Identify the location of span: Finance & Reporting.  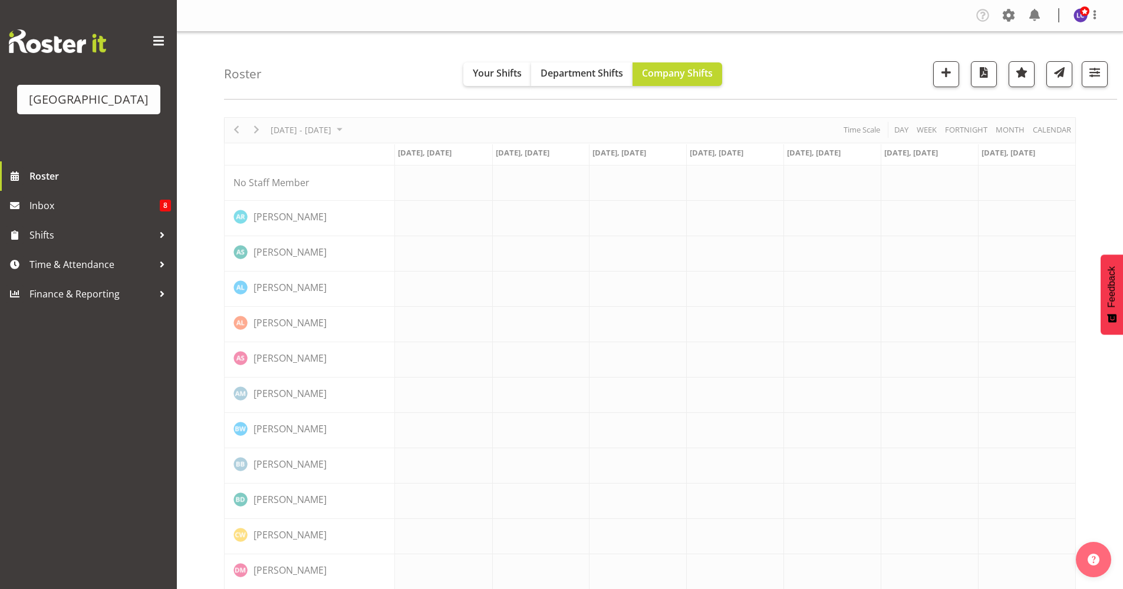
(91, 294).